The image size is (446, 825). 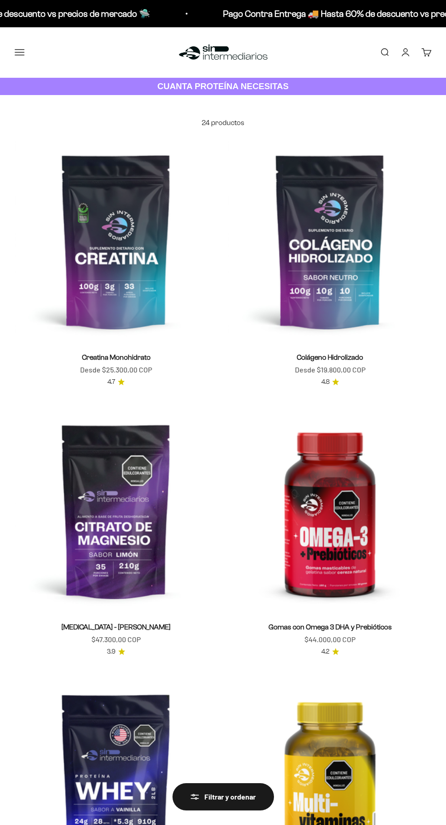 I want to click on sale-price: Desde $19.800,00 COP, so click(x=330, y=370).